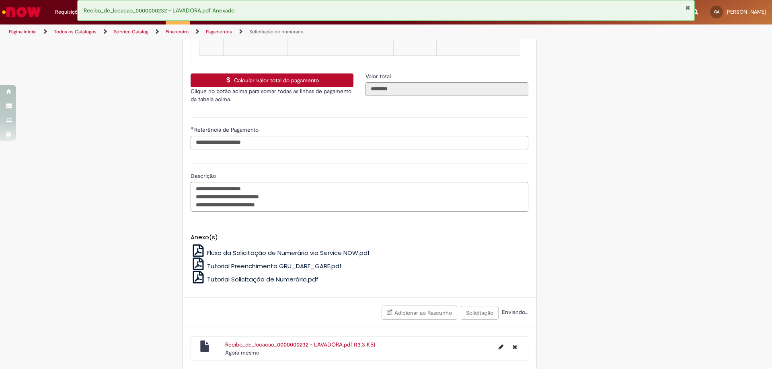  What do you see at coordinates (75, 32) in the screenshot?
I see `a: Todos os Catálogos` at bounding box center [75, 32].